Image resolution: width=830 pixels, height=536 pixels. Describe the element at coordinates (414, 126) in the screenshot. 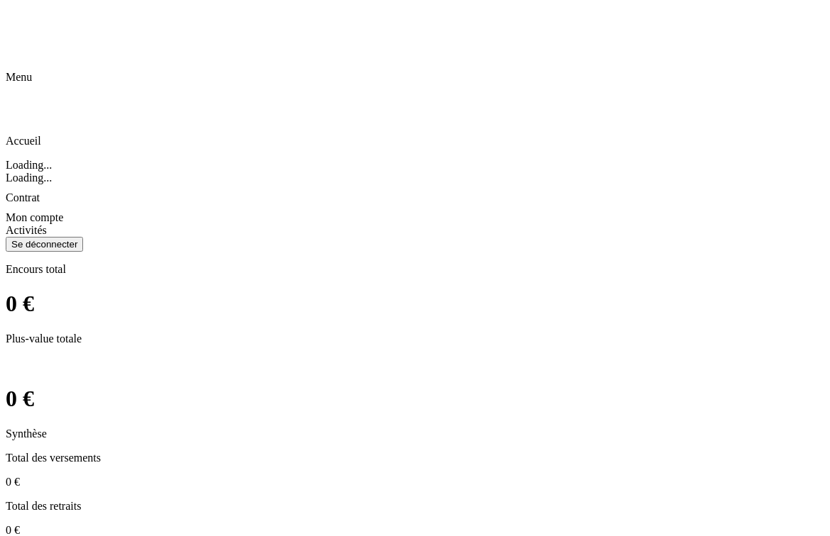

I see `div: Accueil` at that location.